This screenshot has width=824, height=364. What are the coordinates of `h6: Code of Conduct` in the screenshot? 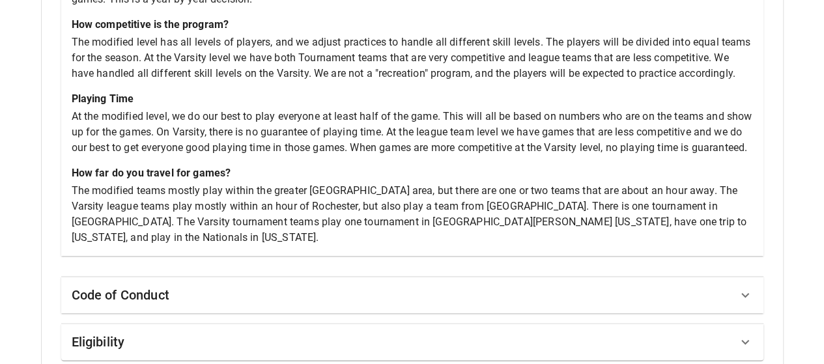 It's located at (121, 295).